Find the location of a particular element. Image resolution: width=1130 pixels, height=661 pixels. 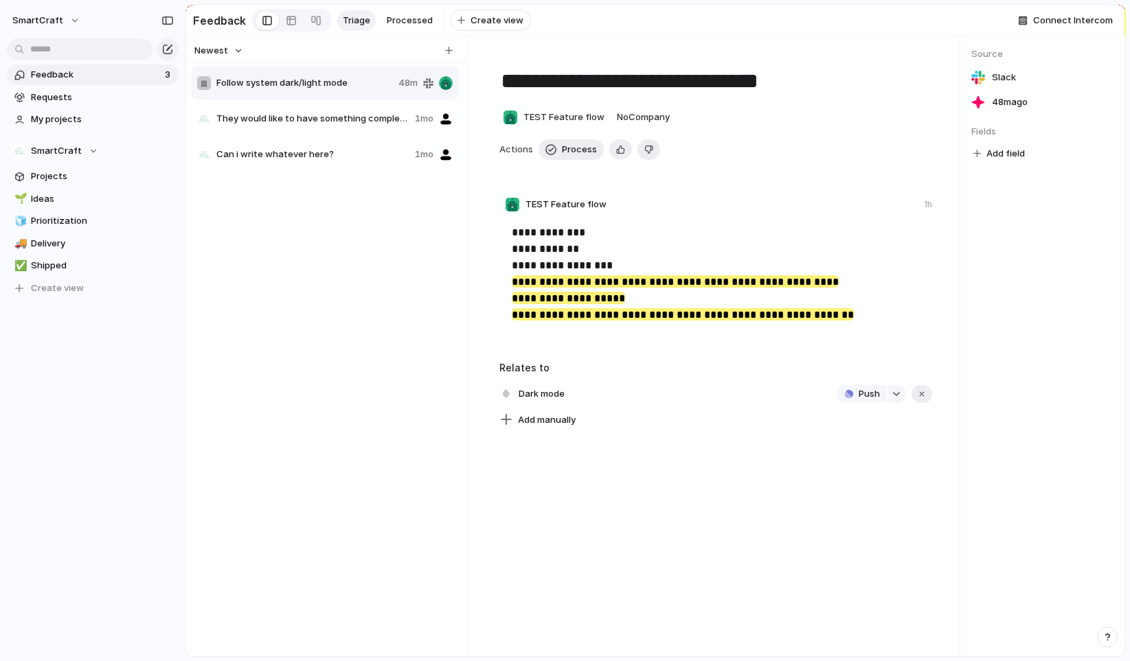

a: Processed is located at coordinates (409, 21).